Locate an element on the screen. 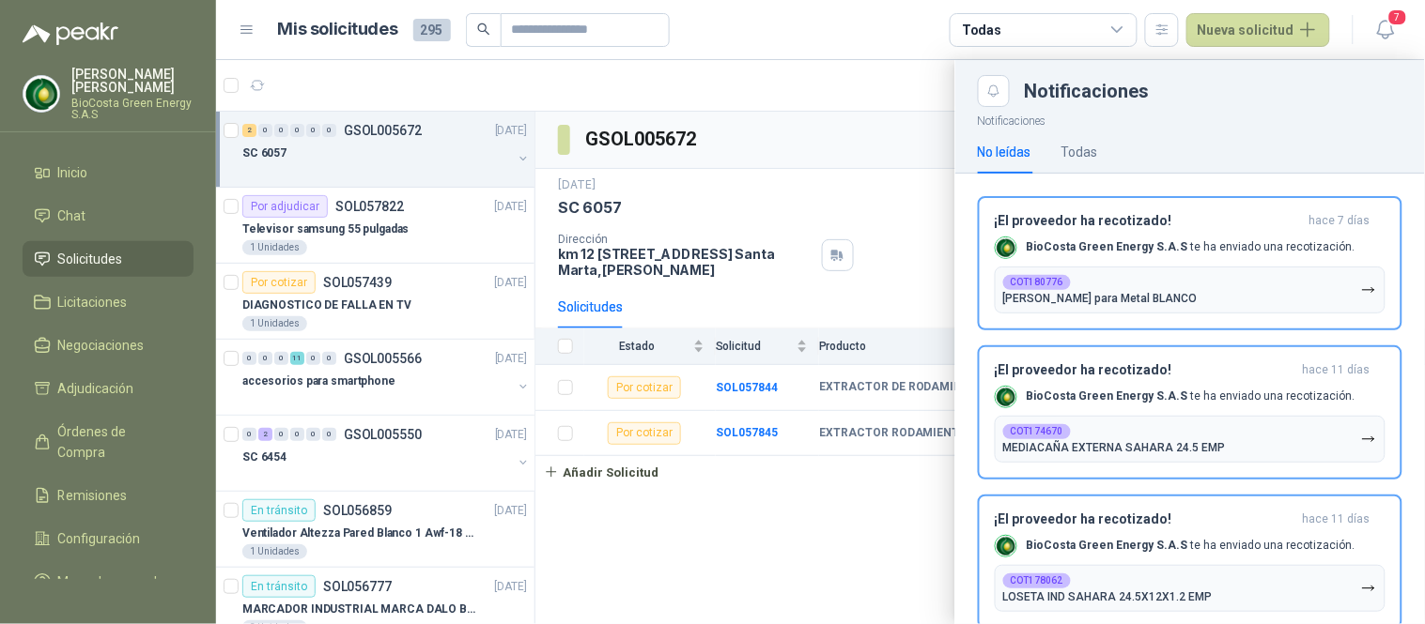  a: Configuración is located at coordinates (108, 539).